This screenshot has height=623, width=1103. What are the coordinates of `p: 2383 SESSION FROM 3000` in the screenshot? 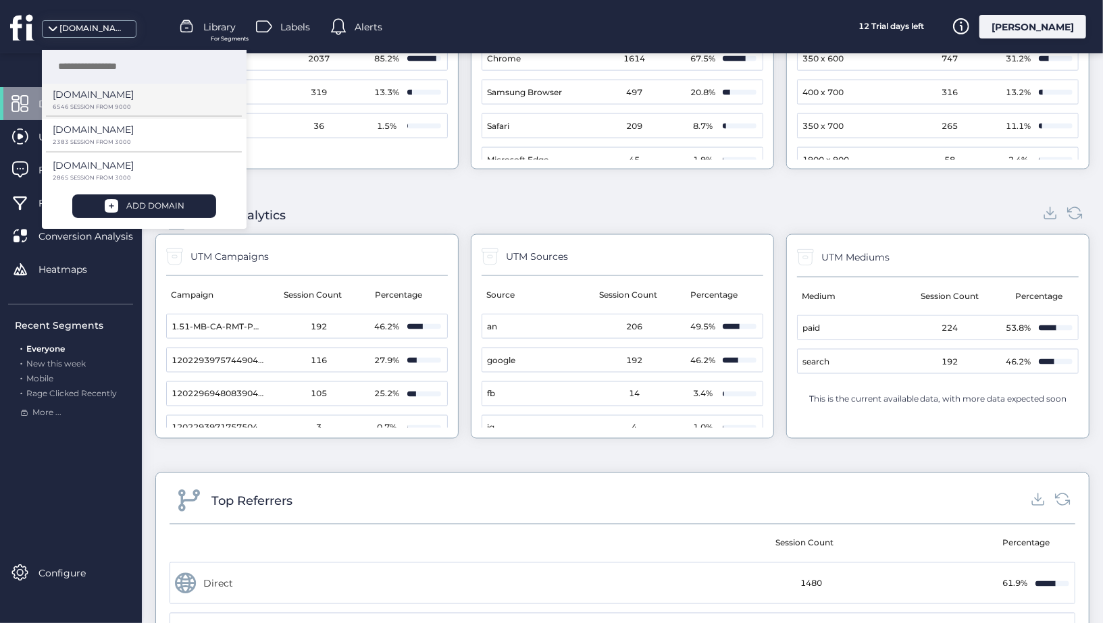 It's located at (138, 142).